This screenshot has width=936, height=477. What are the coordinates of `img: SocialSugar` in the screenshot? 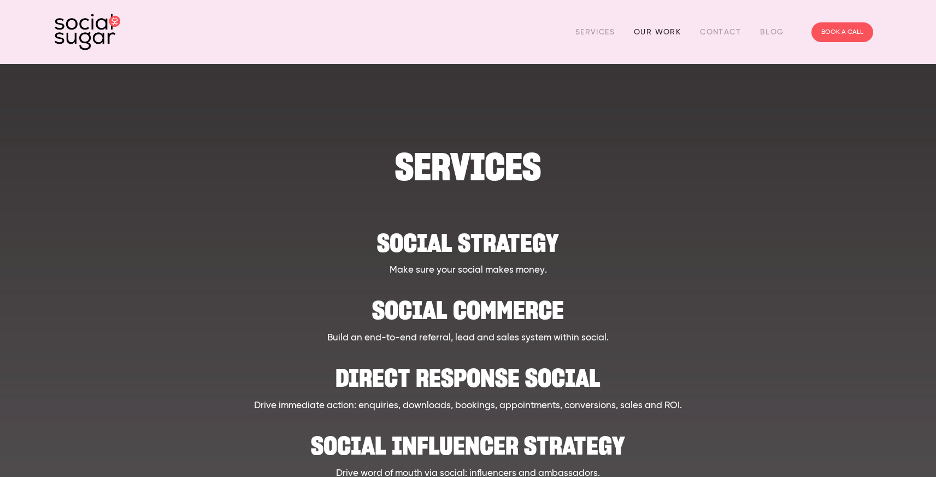 It's located at (87, 32).